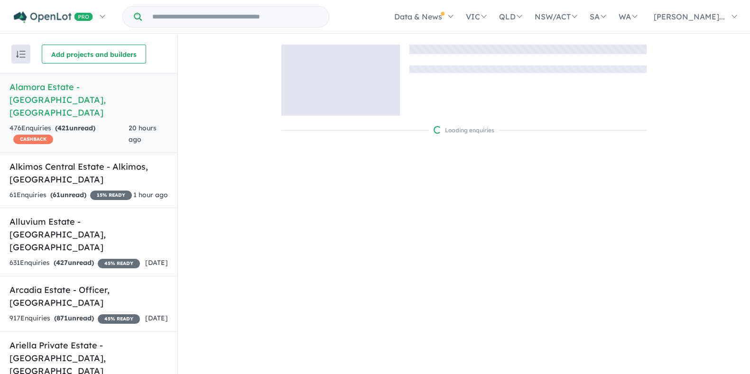 The image size is (750, 374). What do you see at coordinates (21, 54) in the screenshot?
I see `img: sort.svg` at bounding box center [21, 54].